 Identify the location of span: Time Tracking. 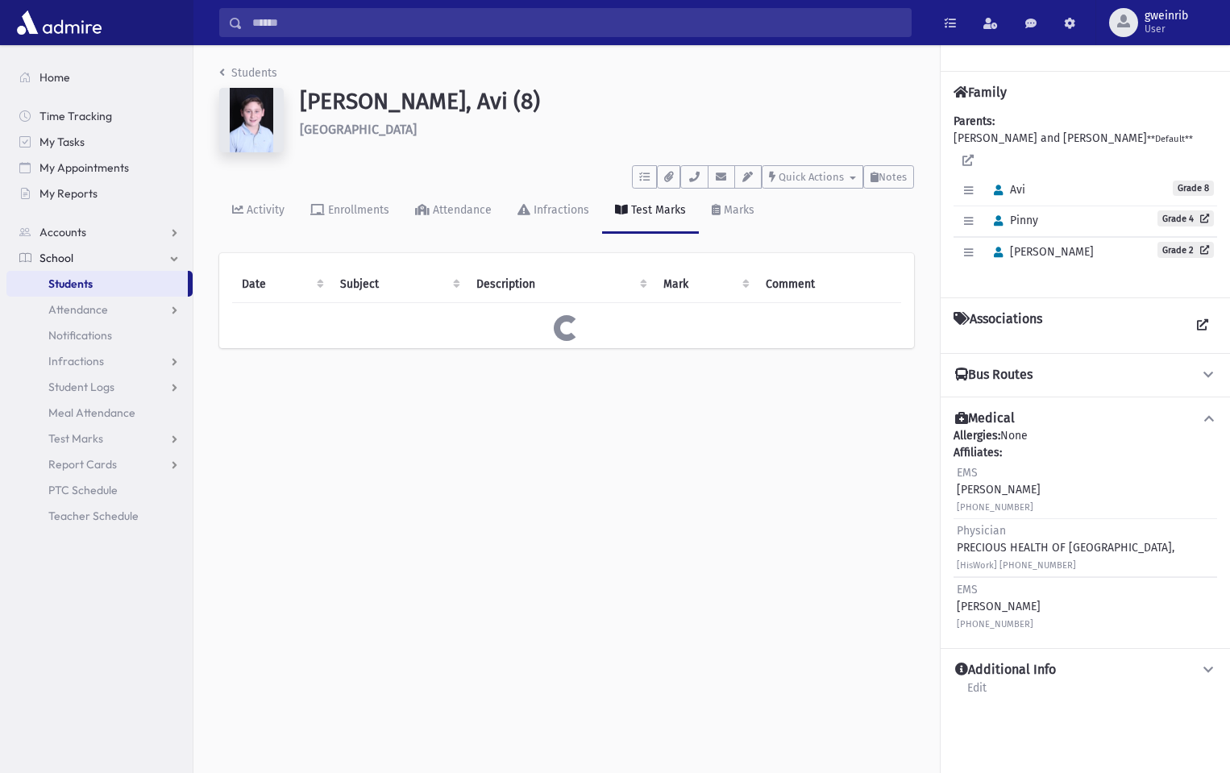
(76, 116).